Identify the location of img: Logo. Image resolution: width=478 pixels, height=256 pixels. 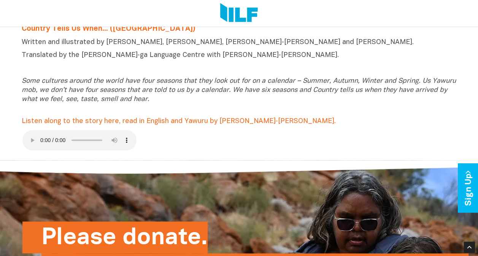
(239, 13).